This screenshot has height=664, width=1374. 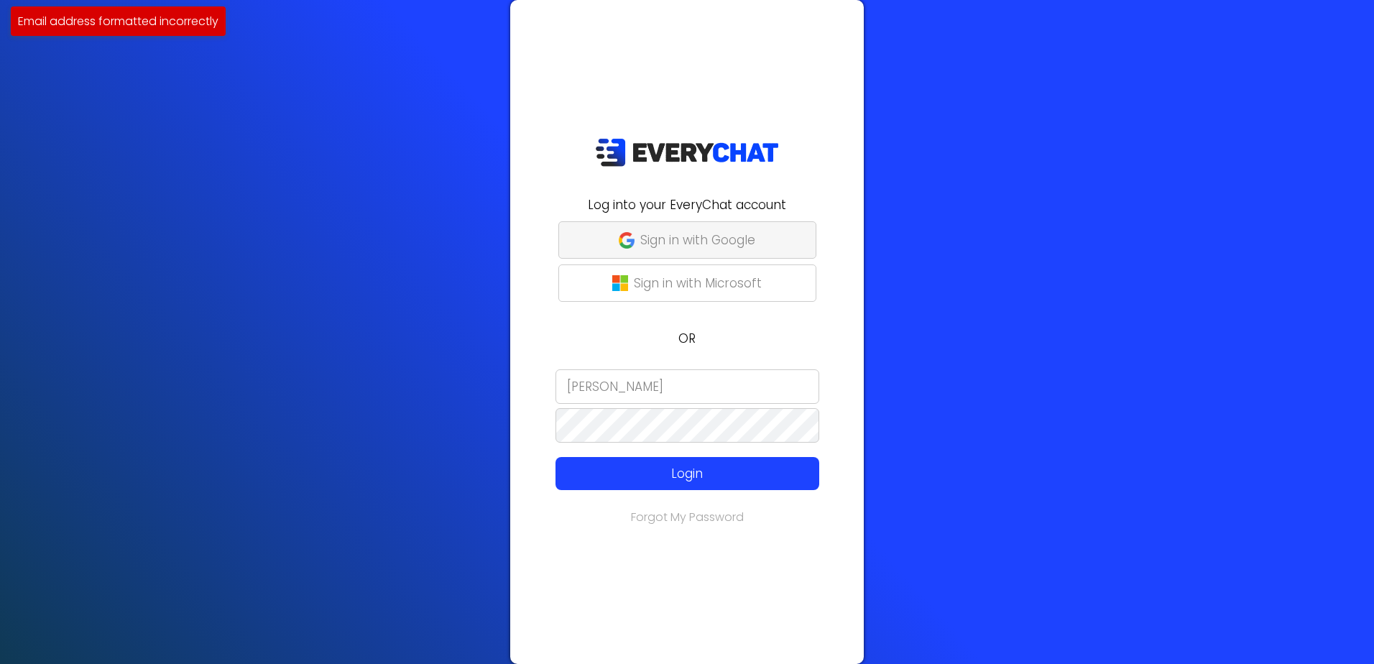 What do you see at coordinates (620, 283) in the screenshot?
I see `img: microsoft-logo.png` at bounding box center [620, 283].